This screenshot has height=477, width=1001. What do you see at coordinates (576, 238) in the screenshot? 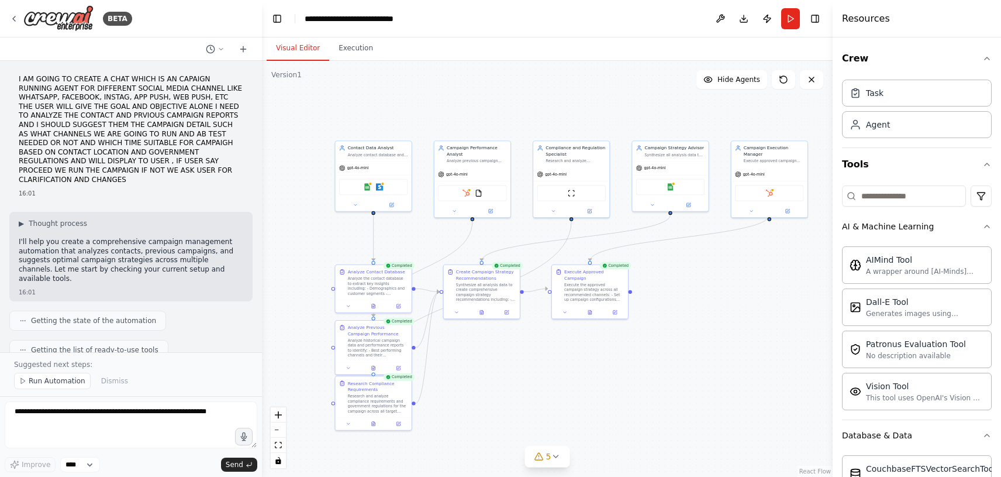
I see `g: Edge from 2d300cc8-2d44-4799-8d96-c15d27f0b24f to 286c3534-ff62-41b4-9dd1-410638d8f0b9` at bounding box center [576, 238].